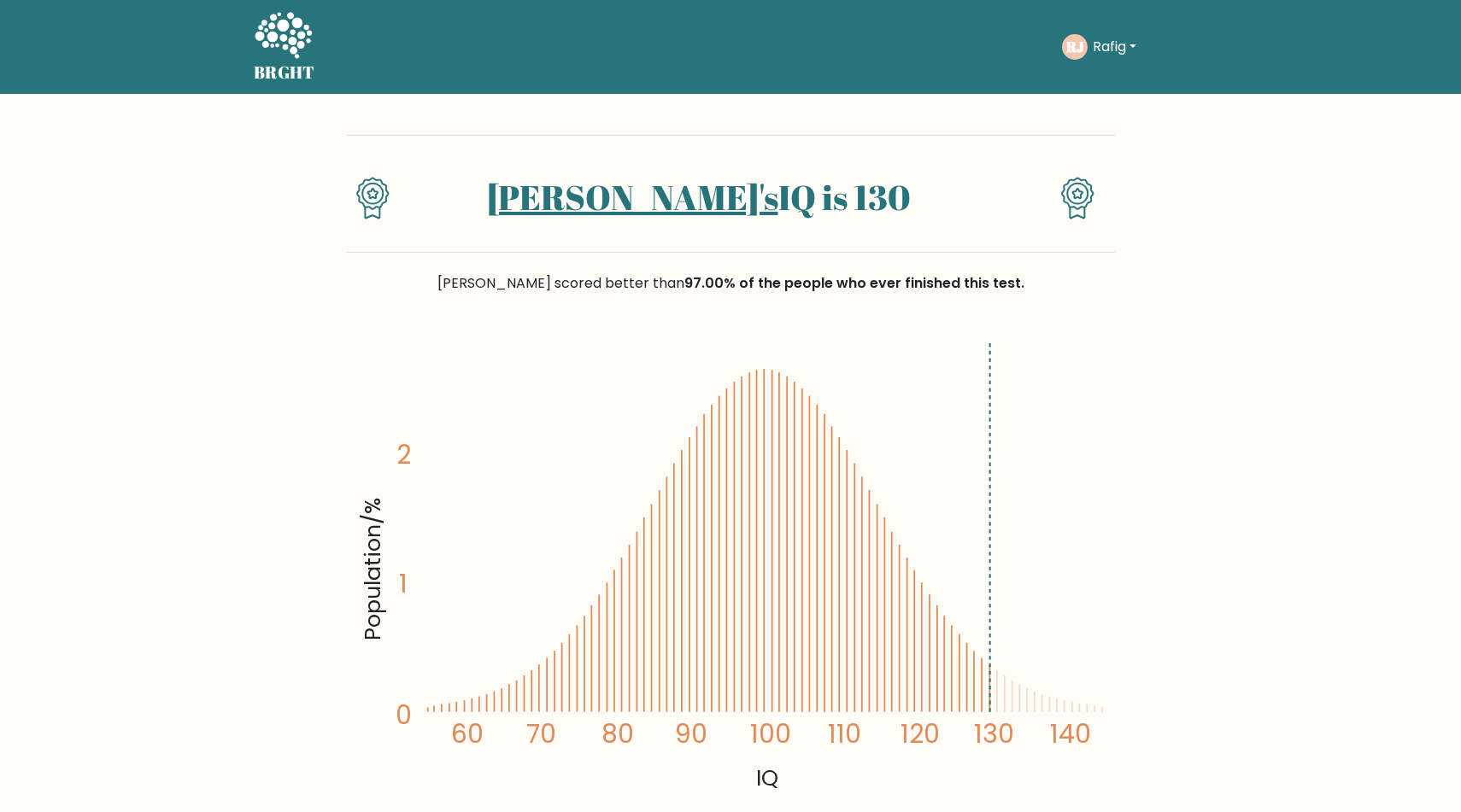  What do you see at coordinates (845, 734) in the screenshot?
I see `tspan: 110` at bounding box center [845, 734].